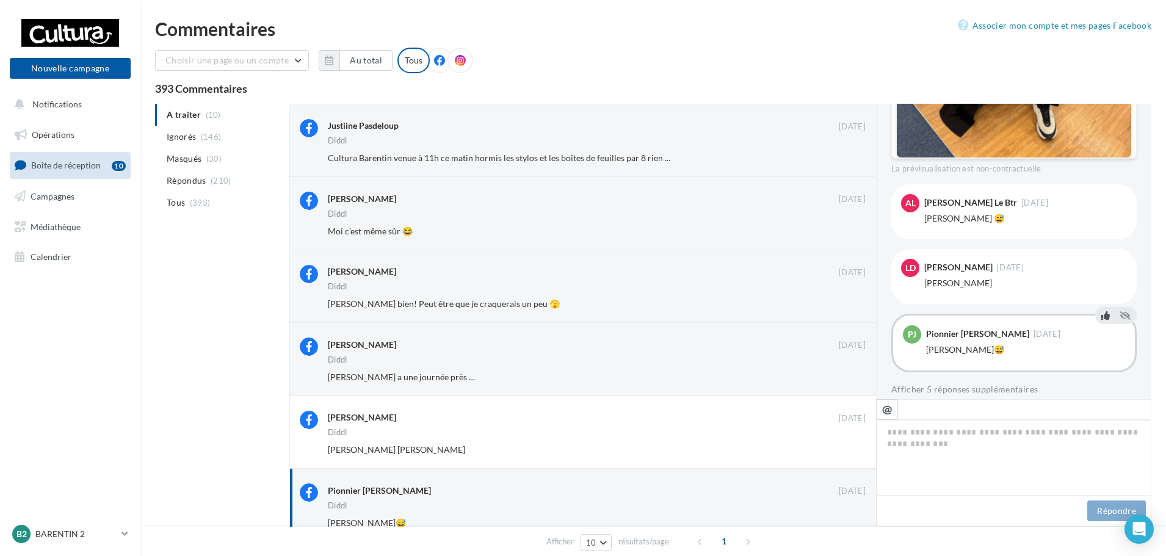 This screenshot has width=1166, height=556. I want to click on span: Calendrier, so click(51, 256).